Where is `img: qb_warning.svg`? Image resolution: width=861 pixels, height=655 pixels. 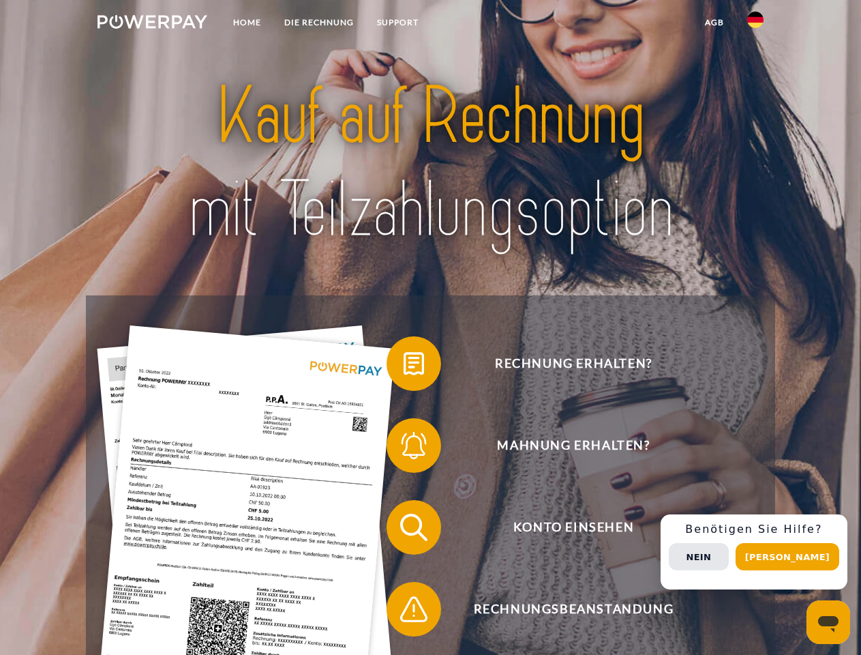 img: qb_warning.svg is located at coordinates (414, 609).